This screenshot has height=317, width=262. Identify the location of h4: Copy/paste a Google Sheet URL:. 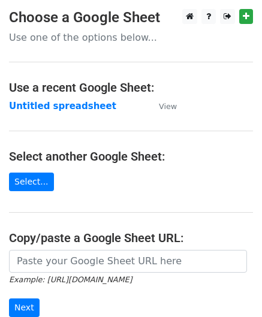
(131, 238).